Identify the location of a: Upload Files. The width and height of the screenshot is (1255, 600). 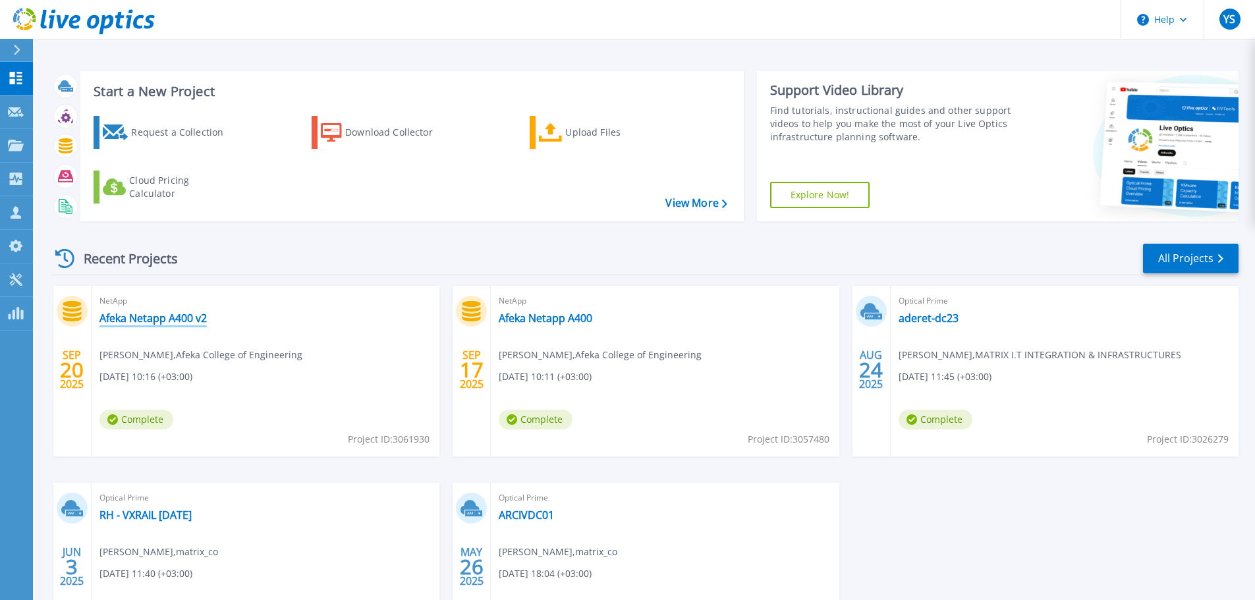
(603, 132).